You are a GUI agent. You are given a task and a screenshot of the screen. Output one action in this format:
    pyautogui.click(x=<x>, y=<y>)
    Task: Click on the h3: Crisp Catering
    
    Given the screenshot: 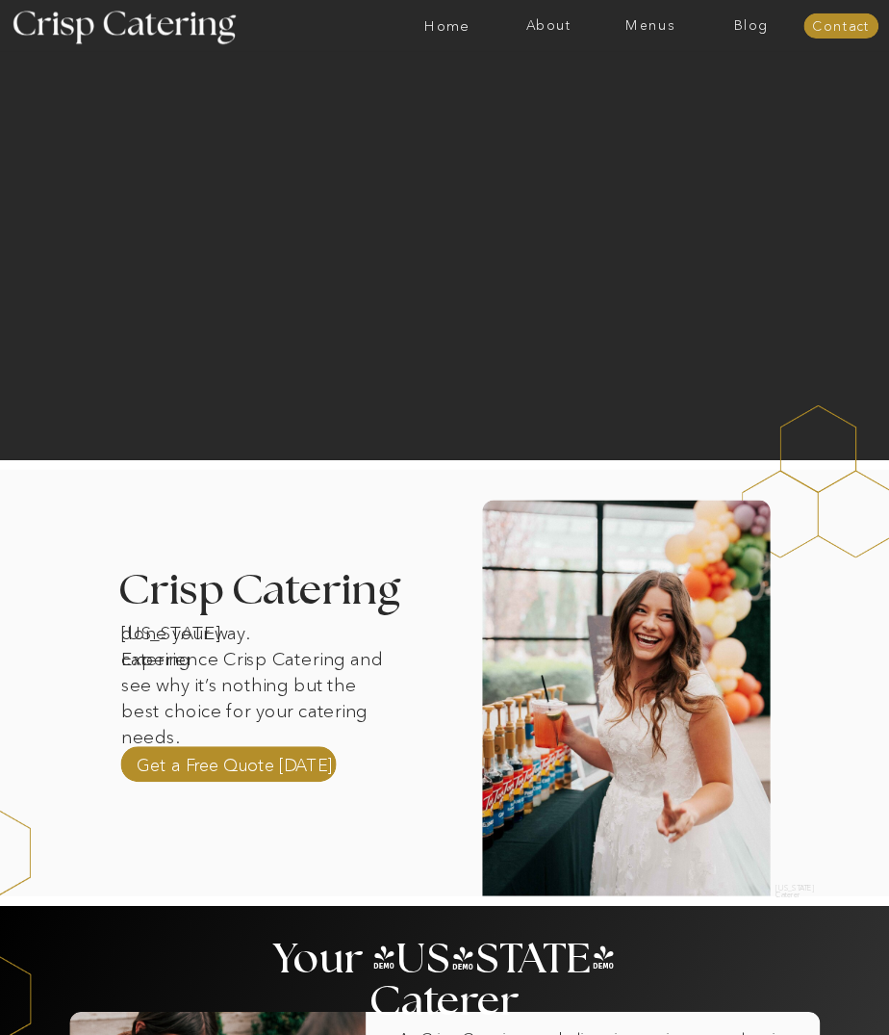 What is the action you would take?
    pyautogui.click(x=278, y=590)
    